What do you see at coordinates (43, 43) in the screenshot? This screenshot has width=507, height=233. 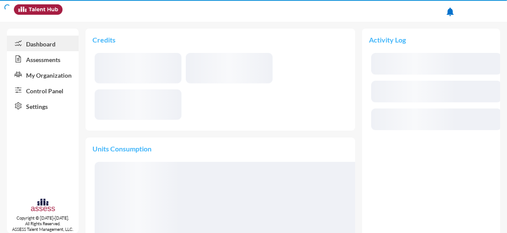 I see `a: Dashboard` at bounding box center [43, 43].